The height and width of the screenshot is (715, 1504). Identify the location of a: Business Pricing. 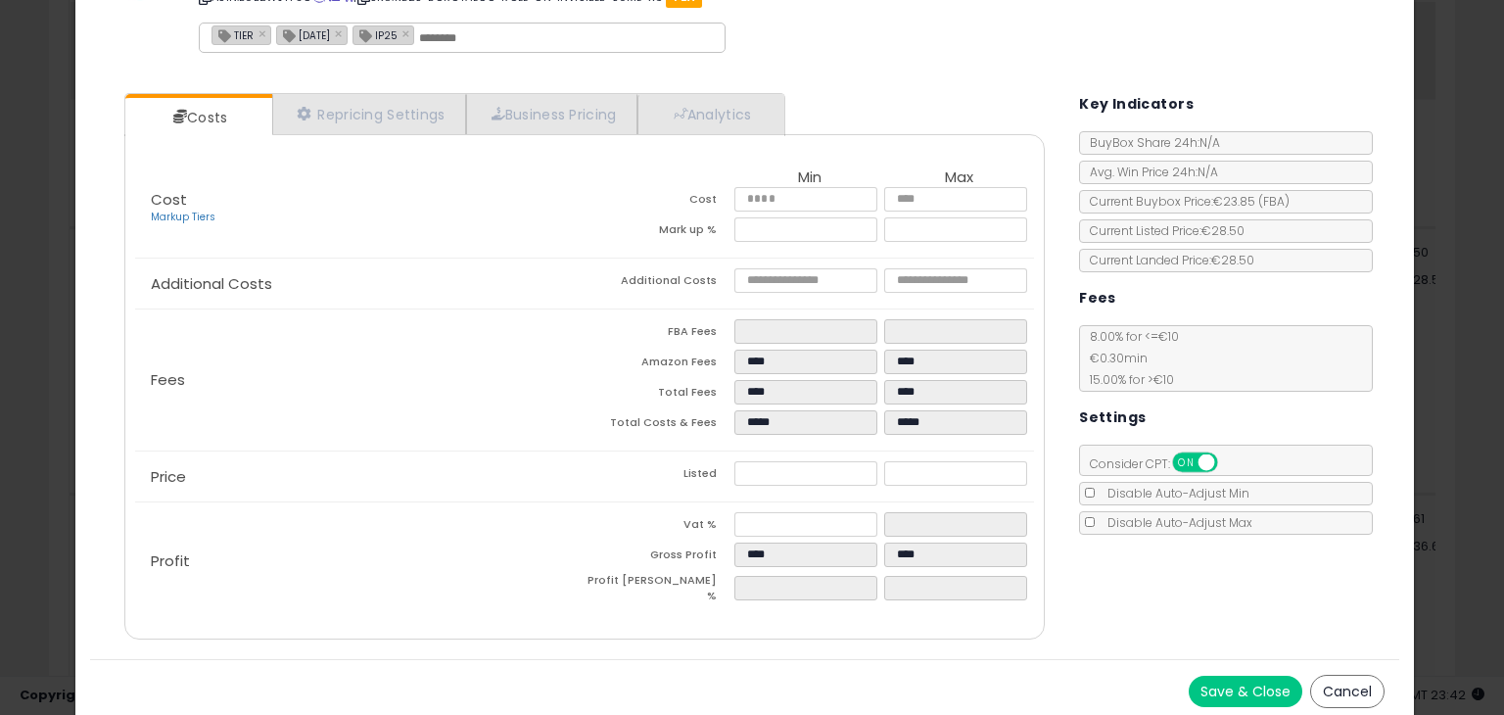
(551, 114).